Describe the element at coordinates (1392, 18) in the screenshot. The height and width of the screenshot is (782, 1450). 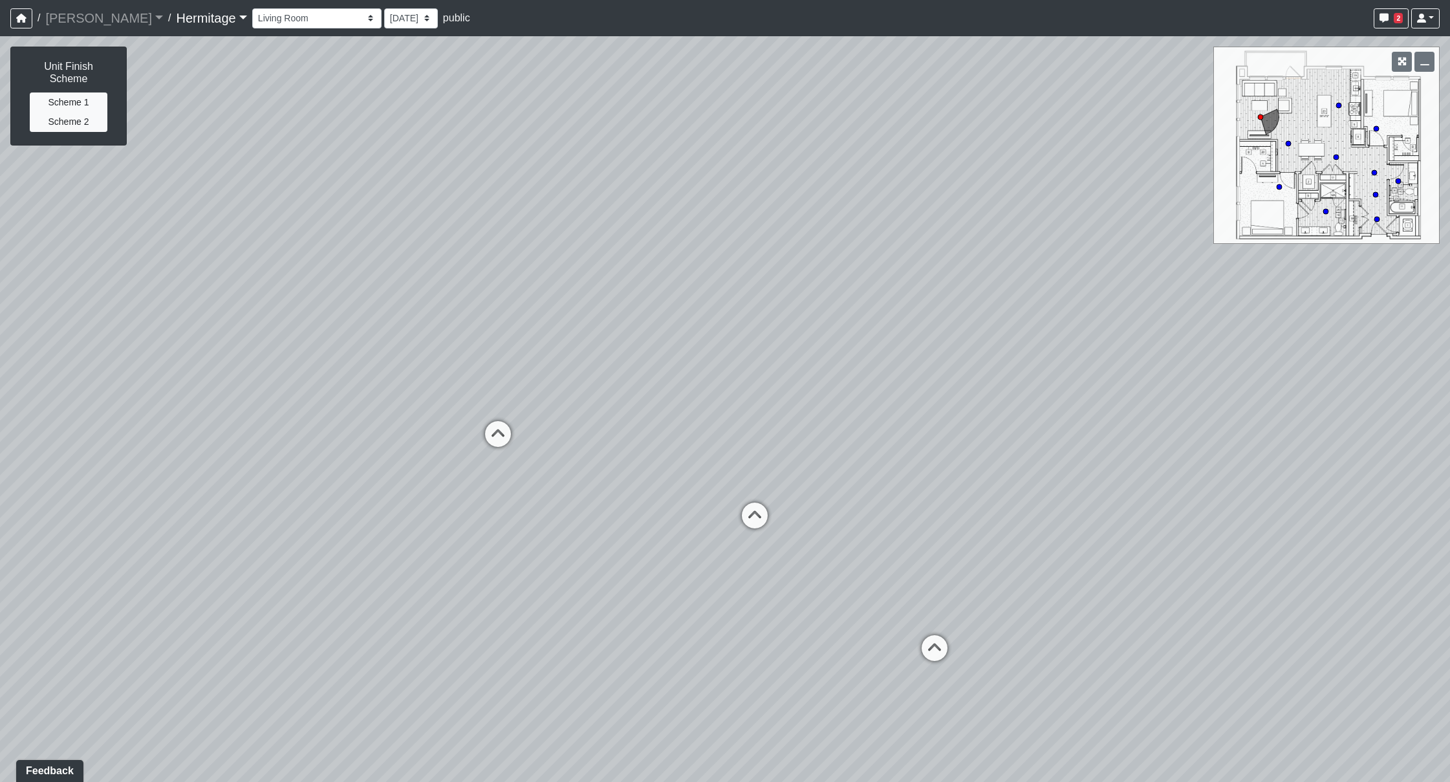
I see `button: 2` at that location.